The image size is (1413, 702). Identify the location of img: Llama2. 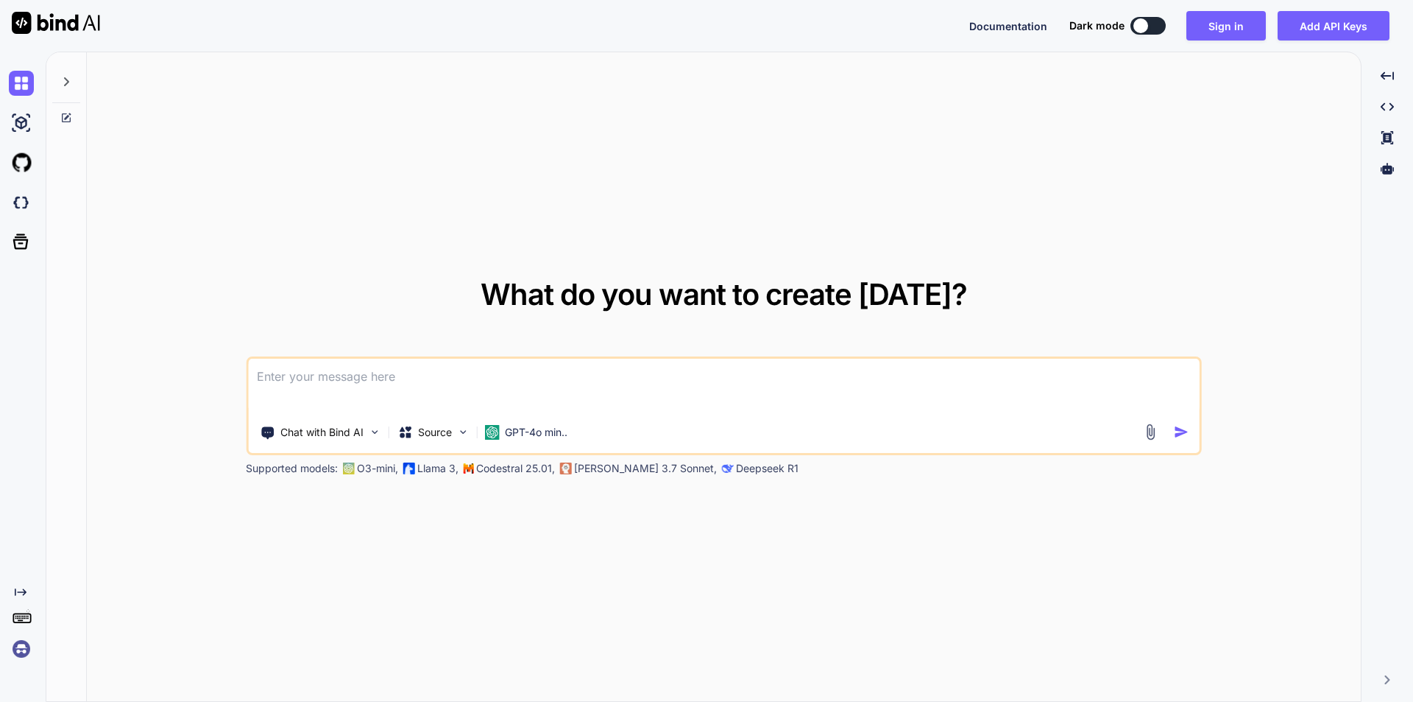
(409, 468).